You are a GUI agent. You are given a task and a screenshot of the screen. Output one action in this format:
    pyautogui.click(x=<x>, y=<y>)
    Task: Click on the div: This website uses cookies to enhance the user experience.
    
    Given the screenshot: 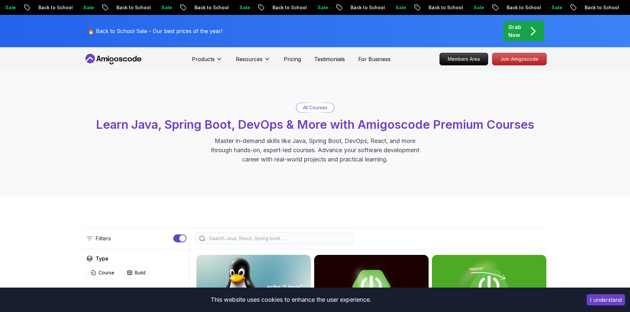 What is the action you would take?
    pyautogui.click(x=291, y=300)
    